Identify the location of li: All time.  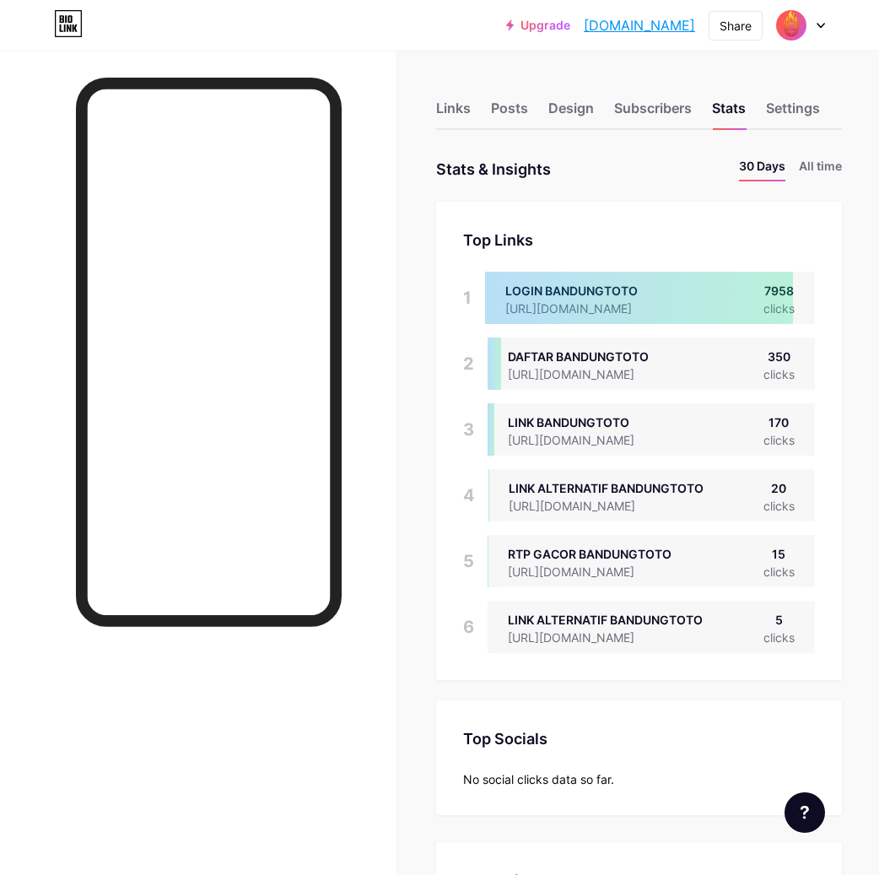
(820, 169).